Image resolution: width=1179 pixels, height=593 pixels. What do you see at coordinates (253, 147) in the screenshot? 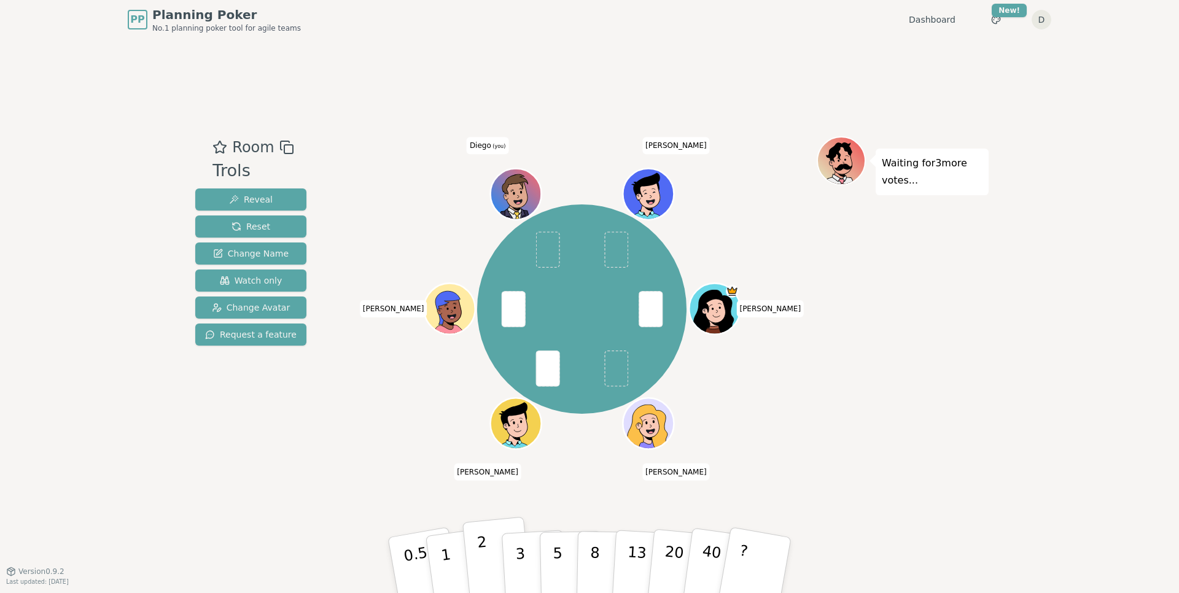
I see `span: Room` at bounding box center [253, 147].